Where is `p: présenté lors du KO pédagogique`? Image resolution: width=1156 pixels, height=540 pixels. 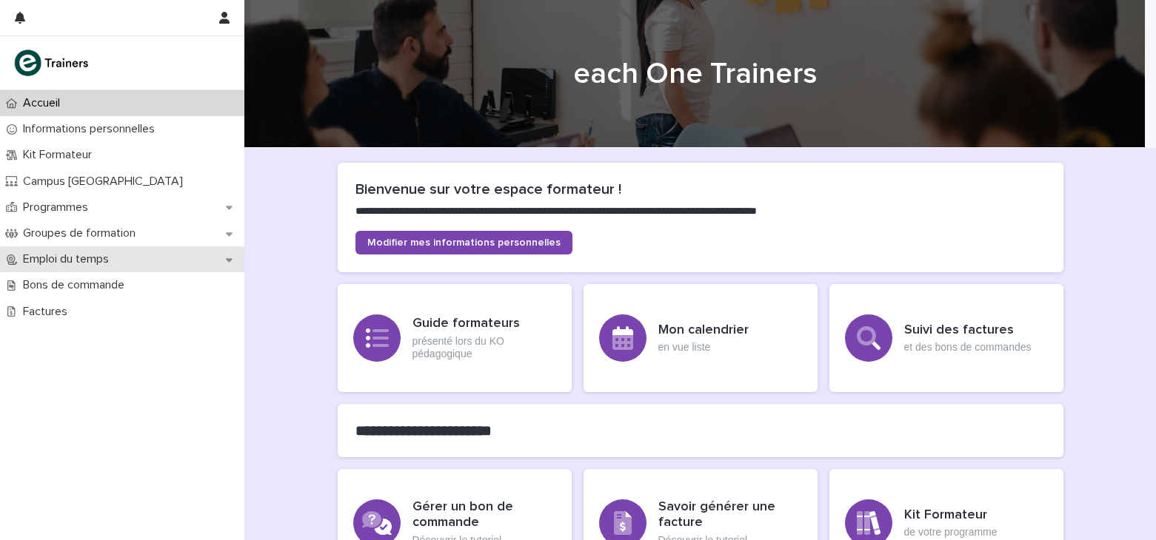
p: présenté lors du KO pédagogique is located at coordinates (484, 348).